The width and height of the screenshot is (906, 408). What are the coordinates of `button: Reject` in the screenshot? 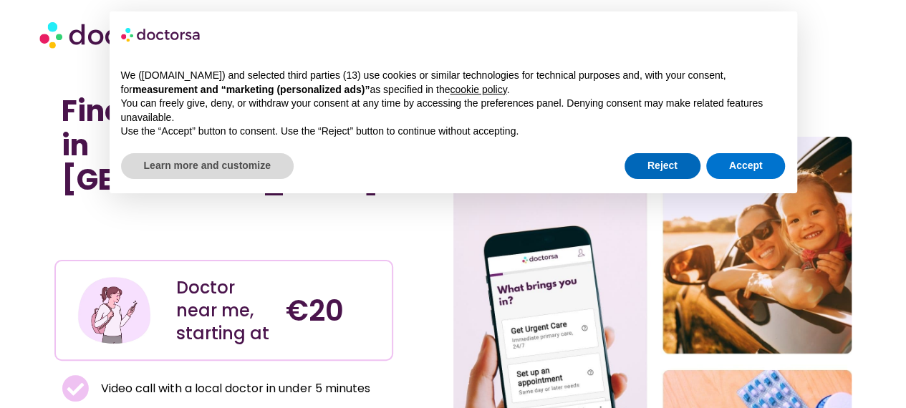 It's located at (662, 166).